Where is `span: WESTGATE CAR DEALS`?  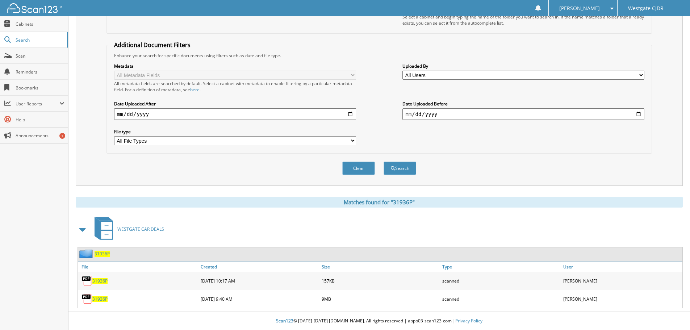
span: WESTGATE CAR DEALS is located at coordinates (141, 229).